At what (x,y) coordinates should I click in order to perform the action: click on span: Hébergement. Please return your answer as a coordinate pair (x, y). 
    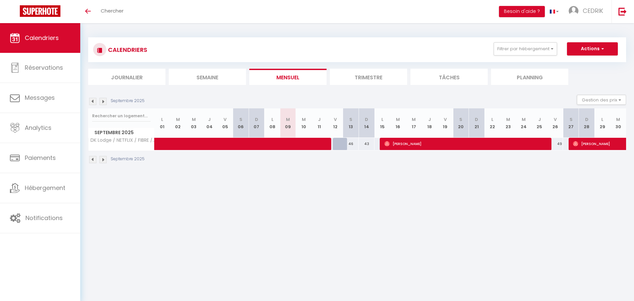
    Looking at the image, I should click on (45, 187).